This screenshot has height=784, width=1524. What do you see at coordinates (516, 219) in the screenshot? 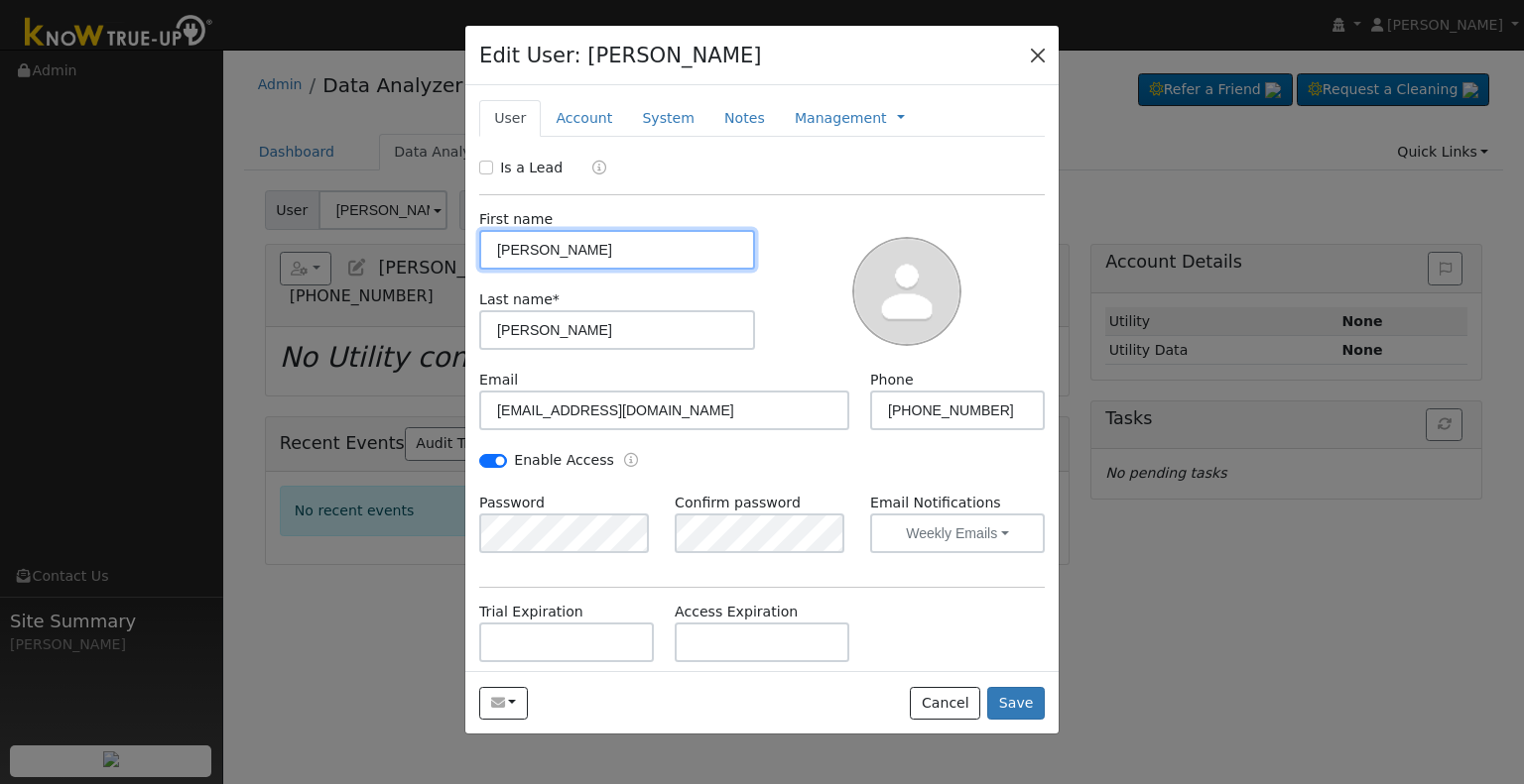
I see `label: First name` at bounding box center [516, 219].